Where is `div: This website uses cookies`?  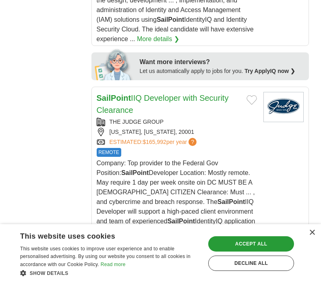
div: This website uses cookies is located at coordinates (100, 235).